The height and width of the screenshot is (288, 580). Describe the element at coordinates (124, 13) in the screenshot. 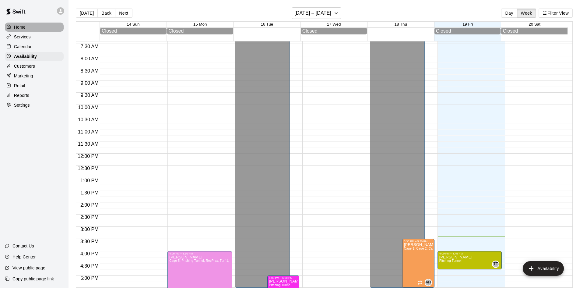

I see `button: Next` at that location.